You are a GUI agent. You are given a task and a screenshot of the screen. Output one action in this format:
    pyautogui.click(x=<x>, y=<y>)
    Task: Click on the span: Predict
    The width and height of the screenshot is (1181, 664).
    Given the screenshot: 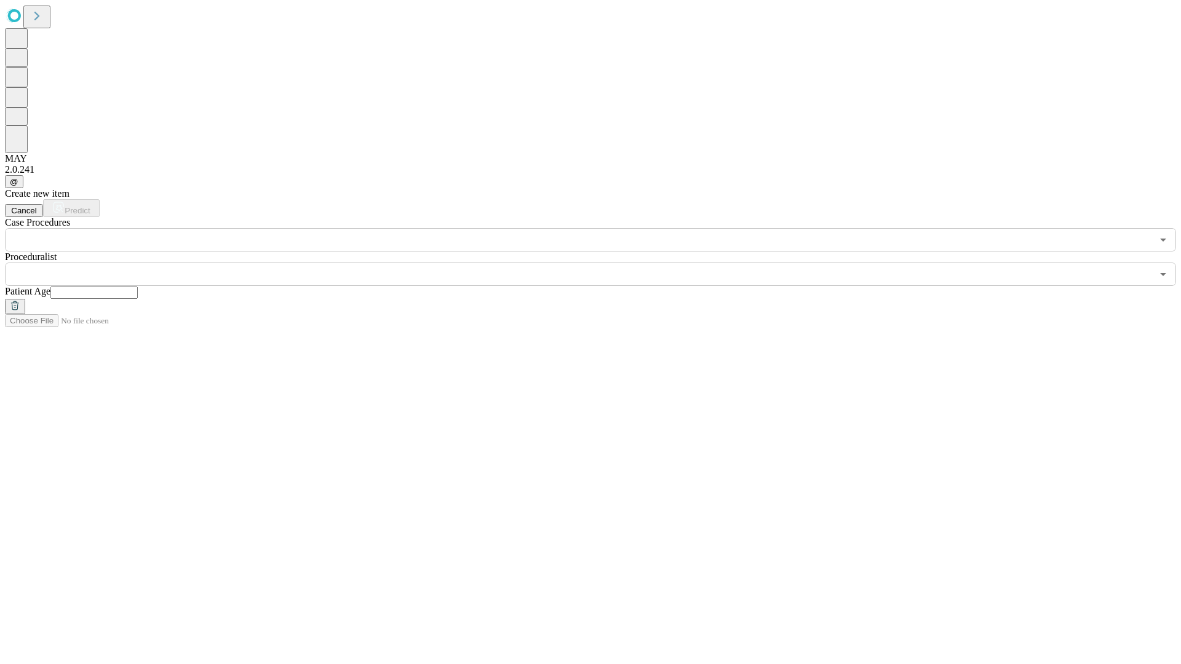 What is the action you would take?
    pyautogui.click(x=77, y=210)
    